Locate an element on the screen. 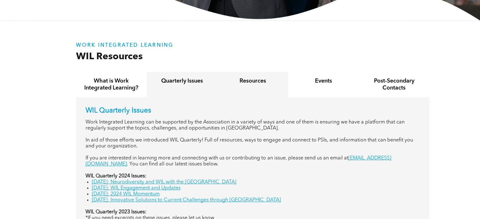 Image resolution: width=480 pixels, height=219 pixels. p: Work Integrated Learning can be supported by the Association in a variety of ways and one of them... is located at coordinates (253, 126).